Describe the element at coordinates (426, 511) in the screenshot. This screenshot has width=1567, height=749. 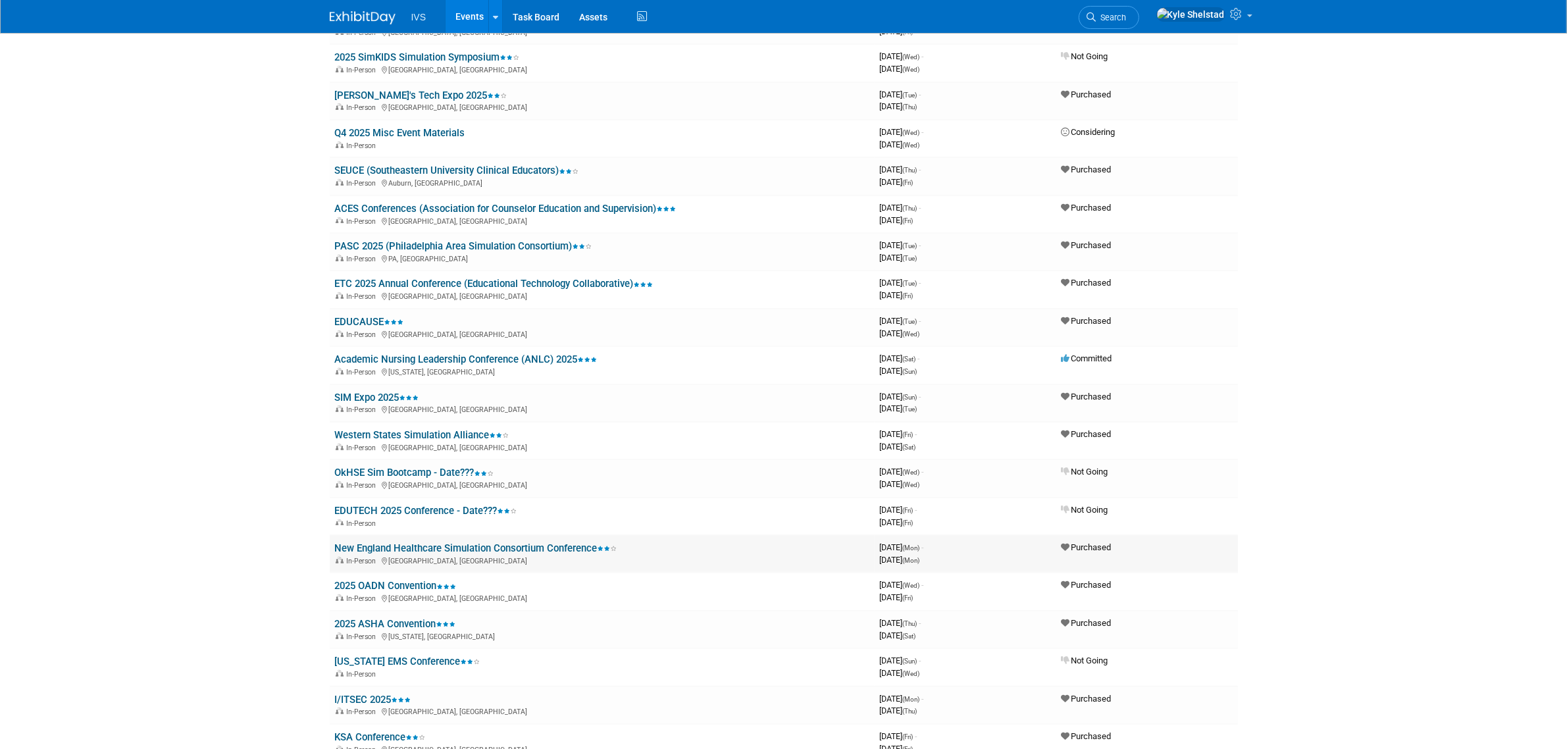
I see `a: EDUTECH 2025 Conference - Date???` at that location.